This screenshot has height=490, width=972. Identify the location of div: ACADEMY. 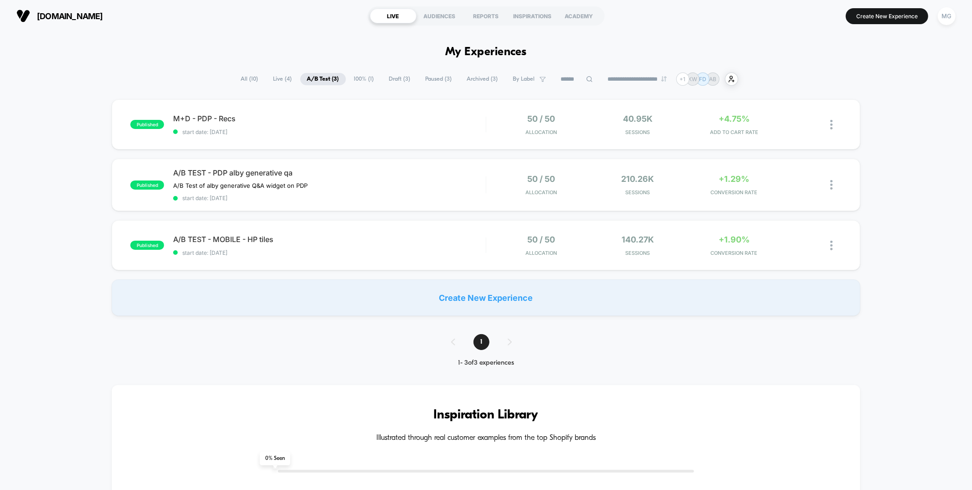
(579, 16).